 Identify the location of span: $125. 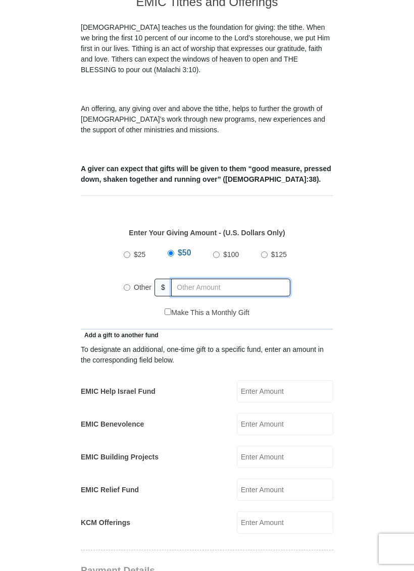
(279, 255).